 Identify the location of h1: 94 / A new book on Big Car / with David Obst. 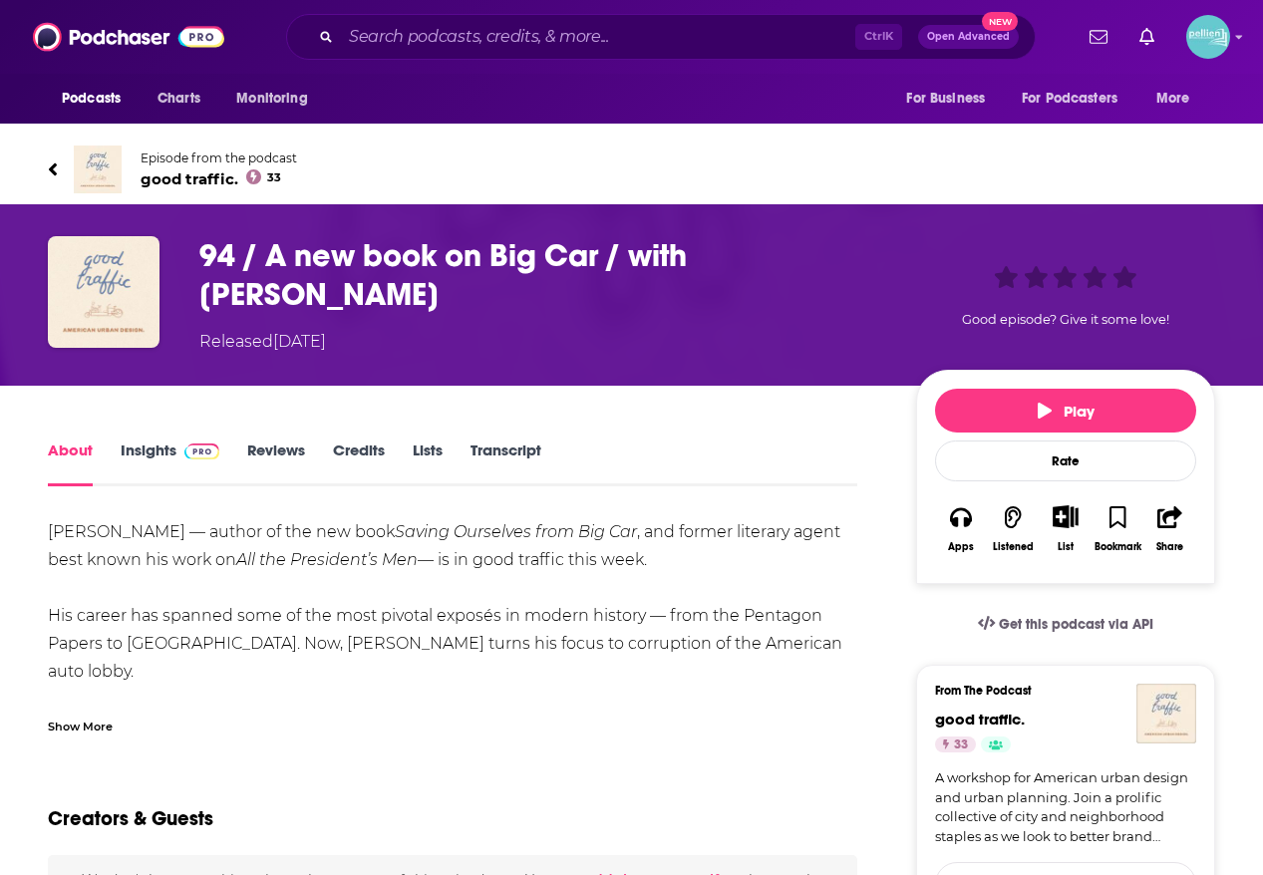
(541, 275).